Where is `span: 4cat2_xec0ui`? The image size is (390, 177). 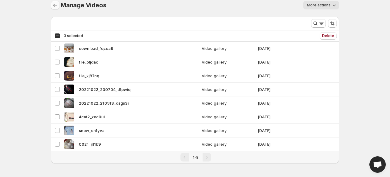
span: 4cat2_xec0ui is located at coordinates (92, 116).